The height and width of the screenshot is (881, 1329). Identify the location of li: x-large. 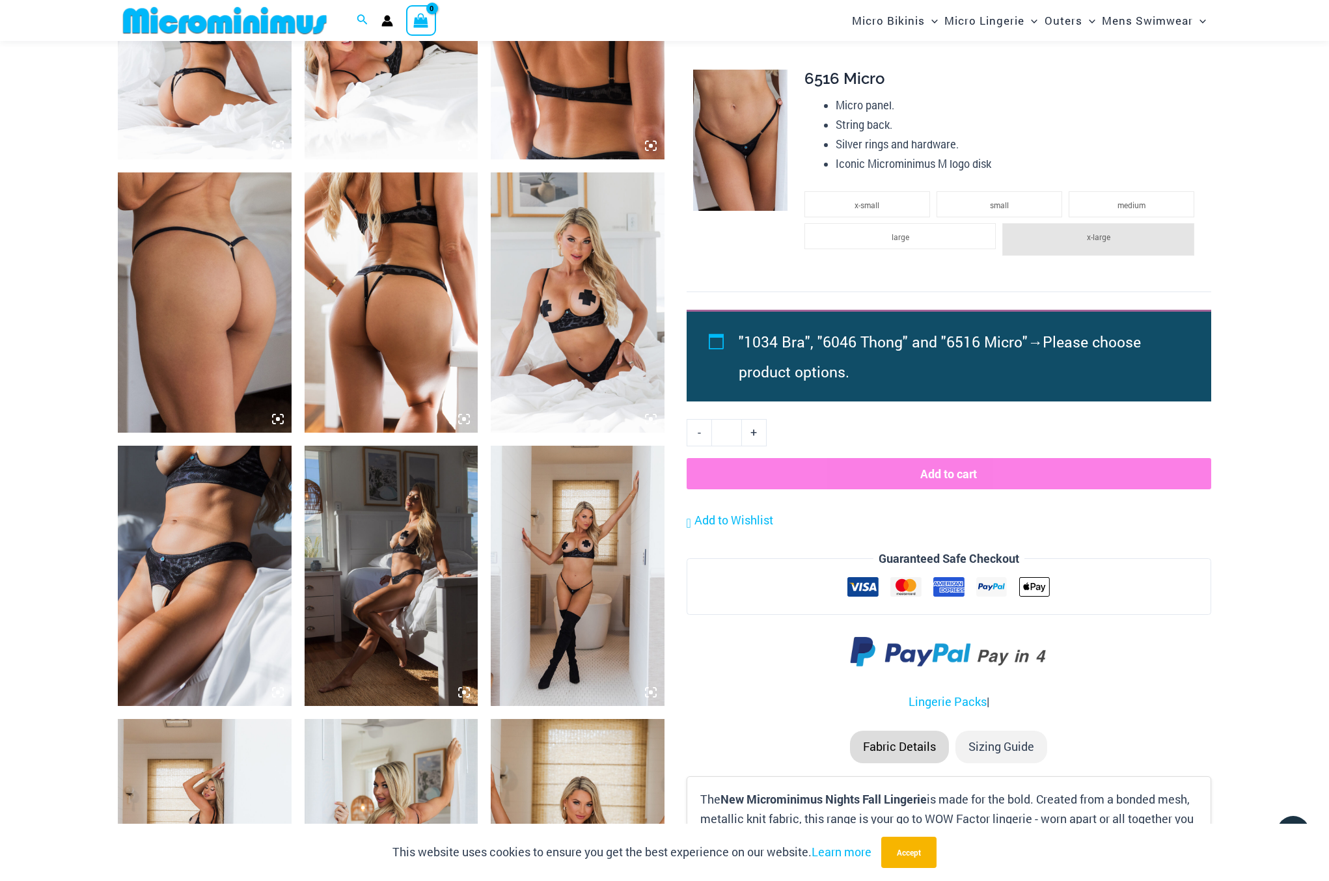
(1098, 239).